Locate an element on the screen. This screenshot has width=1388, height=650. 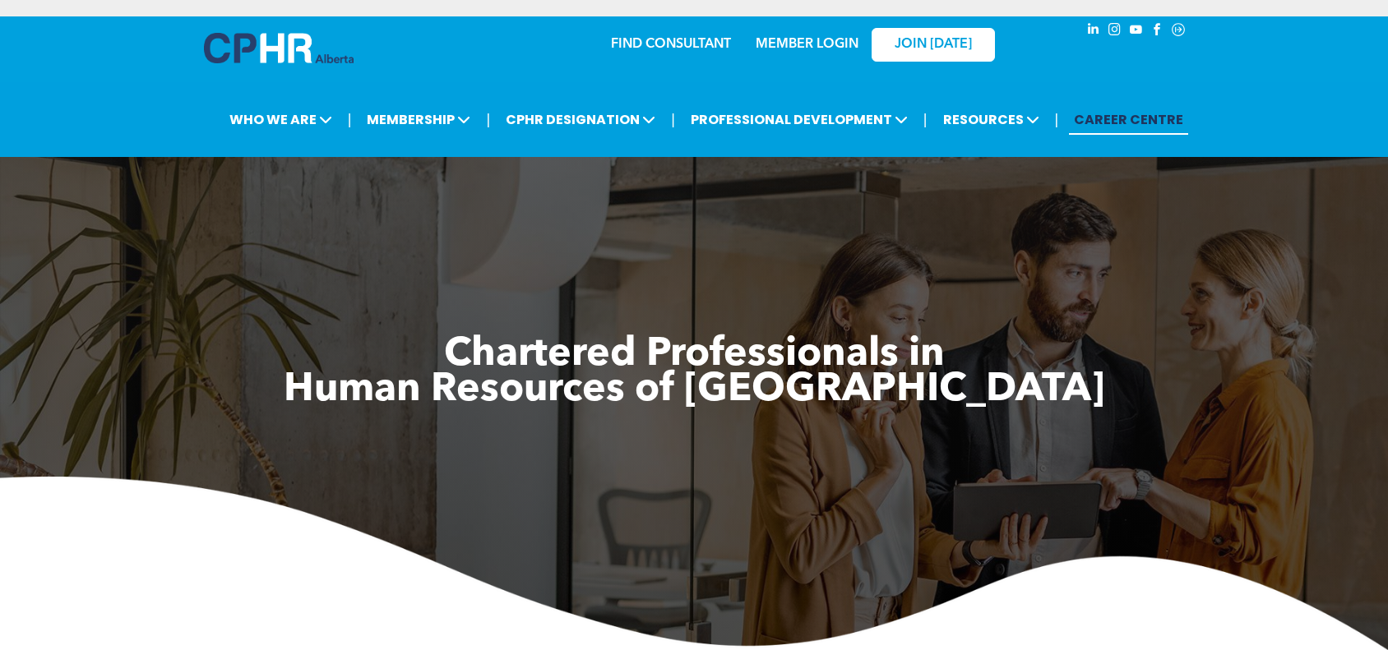
span: RESOURCES is located at coordinates (991, 119).